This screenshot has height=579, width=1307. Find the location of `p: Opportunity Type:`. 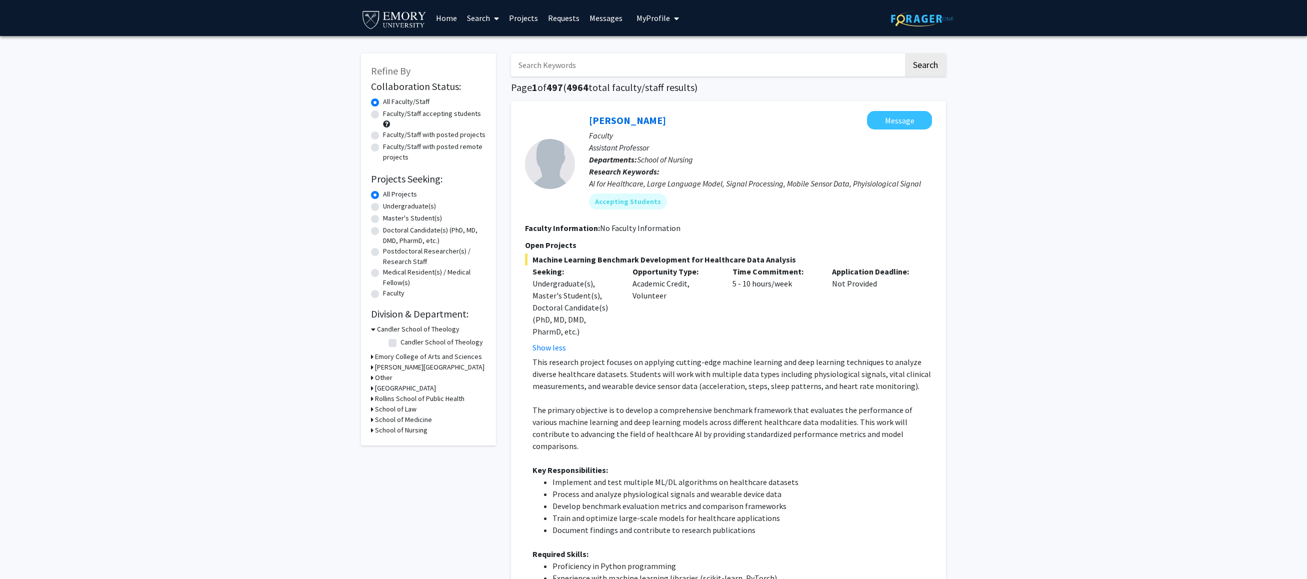

p: Opportunity Type: is located at coordinates (675, 272).